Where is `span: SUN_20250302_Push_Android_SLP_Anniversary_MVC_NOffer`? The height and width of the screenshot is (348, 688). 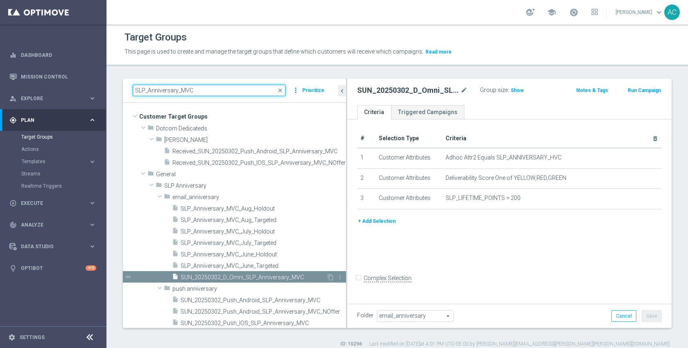
span: SUN_20250302_Push_Android_SLP_Anniversary_MVC_NOffer is located at coordinates (263, 312).